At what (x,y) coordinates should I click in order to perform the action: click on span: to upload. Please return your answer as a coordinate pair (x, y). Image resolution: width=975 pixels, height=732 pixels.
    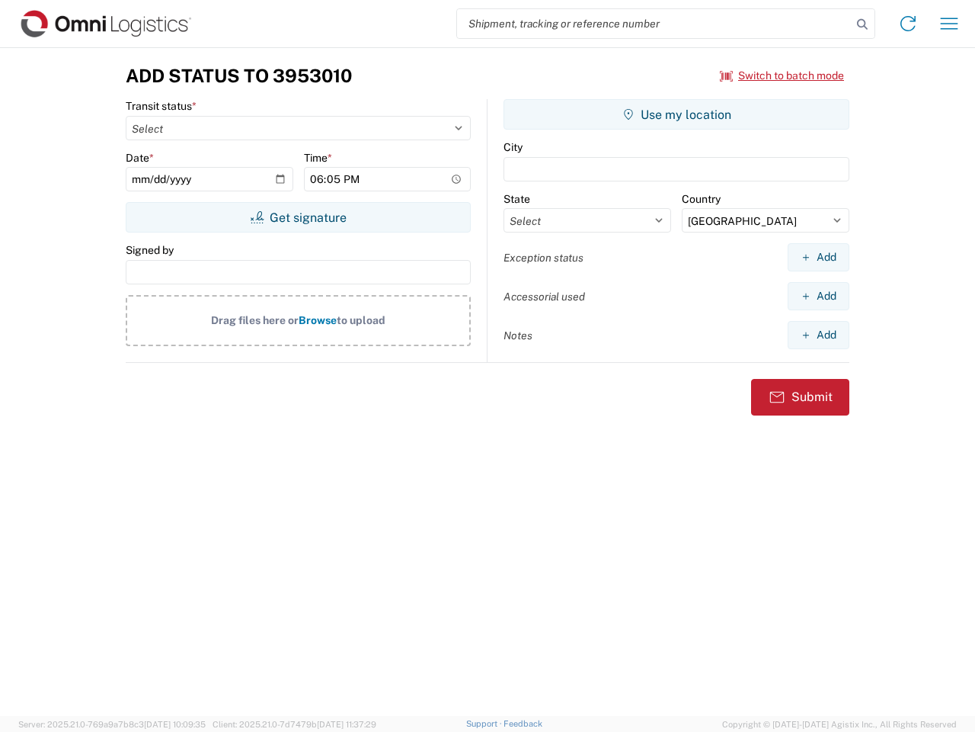
    Looking at the image, I should click on (361, 320).